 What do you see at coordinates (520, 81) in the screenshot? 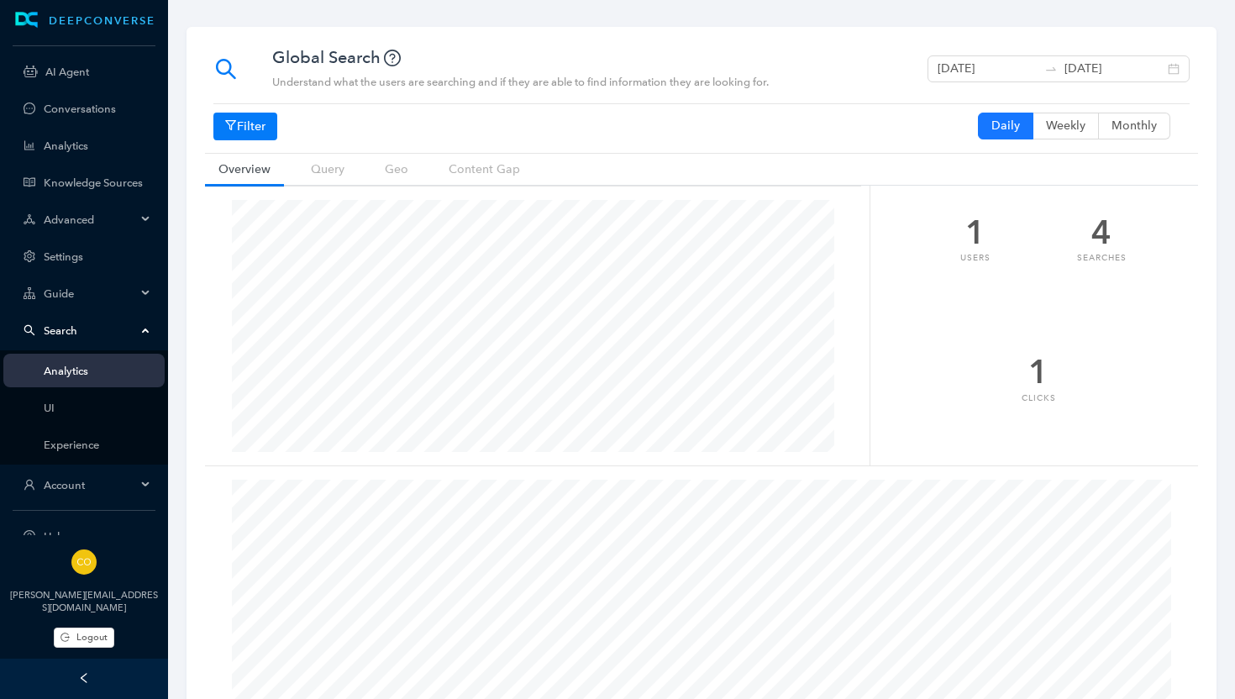
I see `div: Understand what the users are searching and if they are able to find information they are looking...` at bounding box center [520, 81].